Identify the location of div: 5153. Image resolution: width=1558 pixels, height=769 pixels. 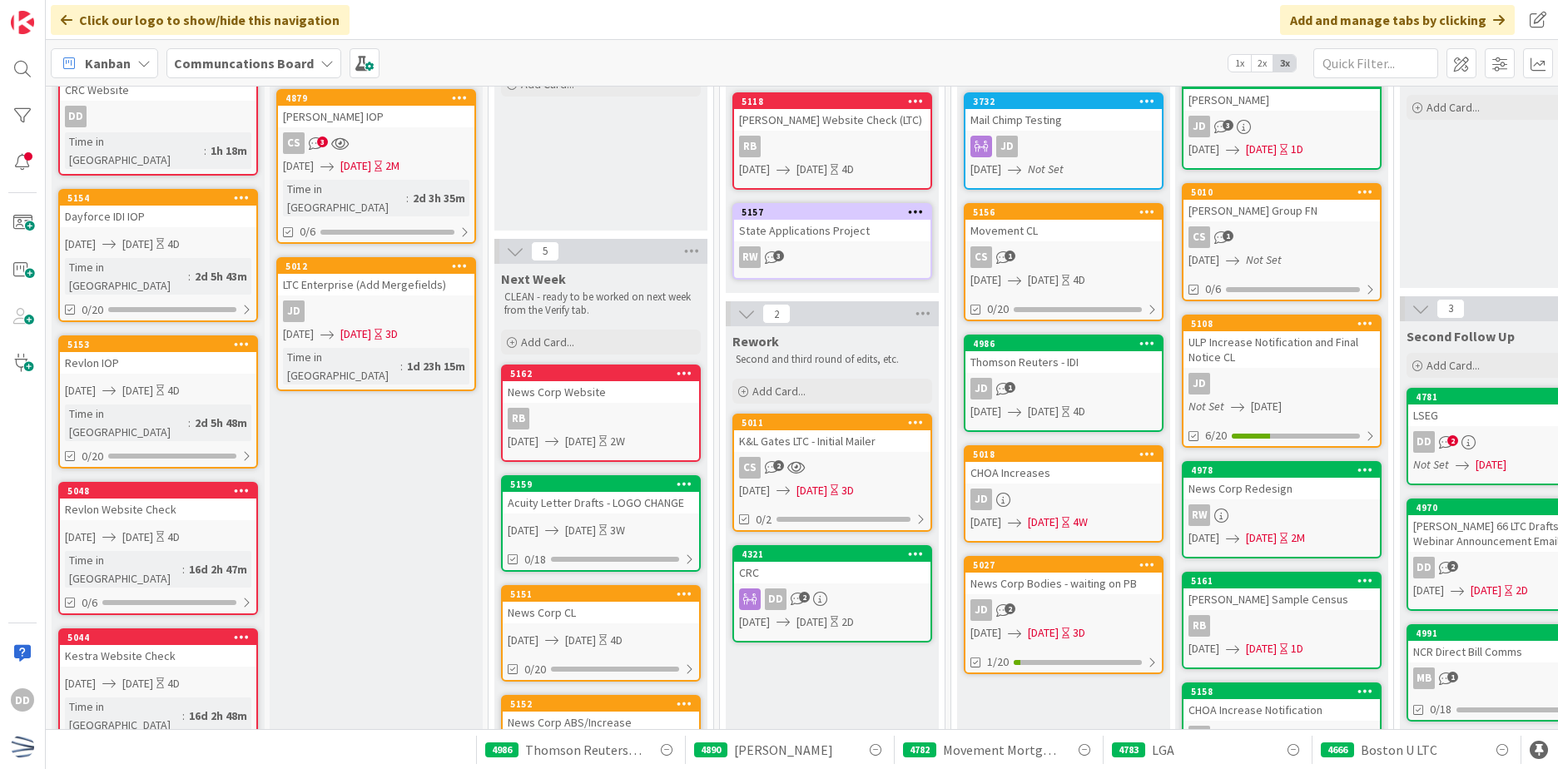
(161, 345).